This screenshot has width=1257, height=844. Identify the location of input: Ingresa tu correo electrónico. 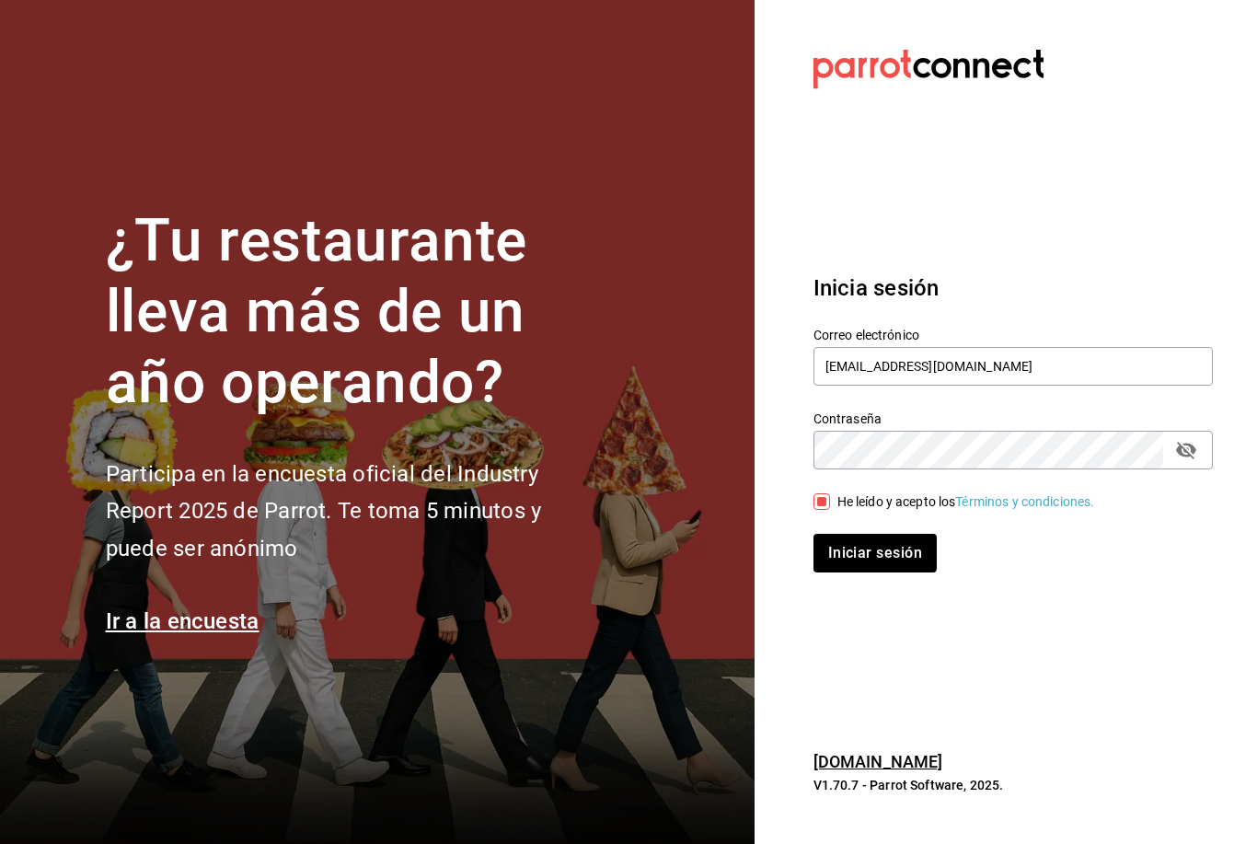
(1013, 366).